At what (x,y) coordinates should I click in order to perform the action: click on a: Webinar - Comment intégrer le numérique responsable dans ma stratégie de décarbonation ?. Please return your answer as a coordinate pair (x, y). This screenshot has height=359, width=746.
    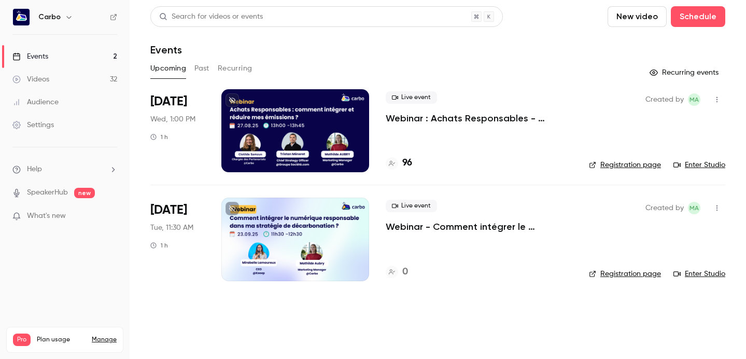
    Looking at the image, I should click on (479, 226).